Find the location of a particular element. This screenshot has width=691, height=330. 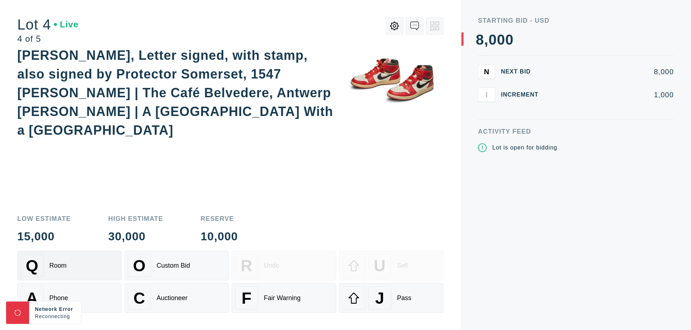

span: F is located at coordinates (246, 298).